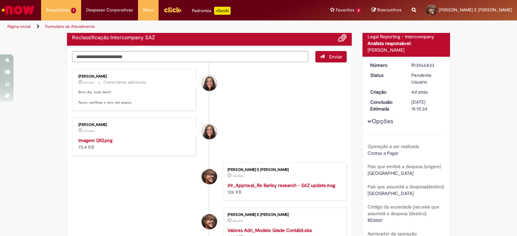 The height and width of the screenshot is (236, 517). What do you see at coordinates (89, 83) in the screenshot?
I see `span: 2m atrás` at bounding box center [89, 83].